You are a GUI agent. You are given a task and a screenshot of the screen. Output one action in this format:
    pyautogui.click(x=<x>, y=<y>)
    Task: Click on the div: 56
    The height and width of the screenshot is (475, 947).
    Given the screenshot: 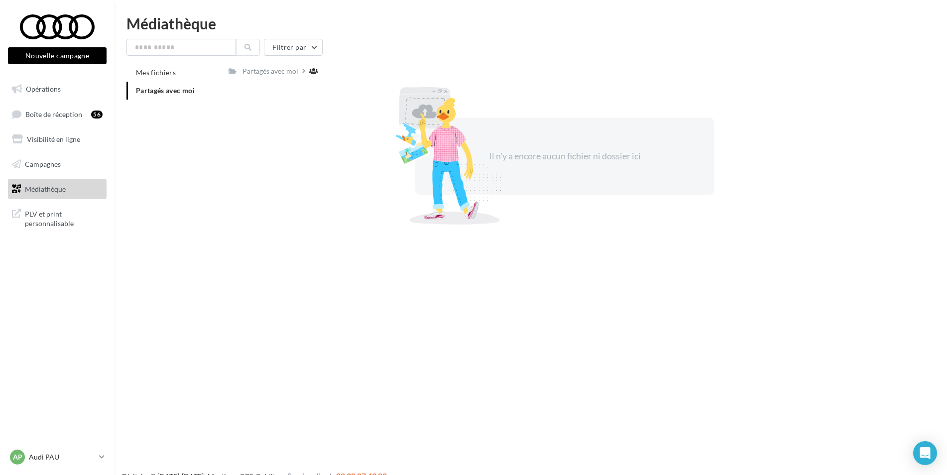 What is the action you would take?
    pyautogui.click(x=97, y=115)
    